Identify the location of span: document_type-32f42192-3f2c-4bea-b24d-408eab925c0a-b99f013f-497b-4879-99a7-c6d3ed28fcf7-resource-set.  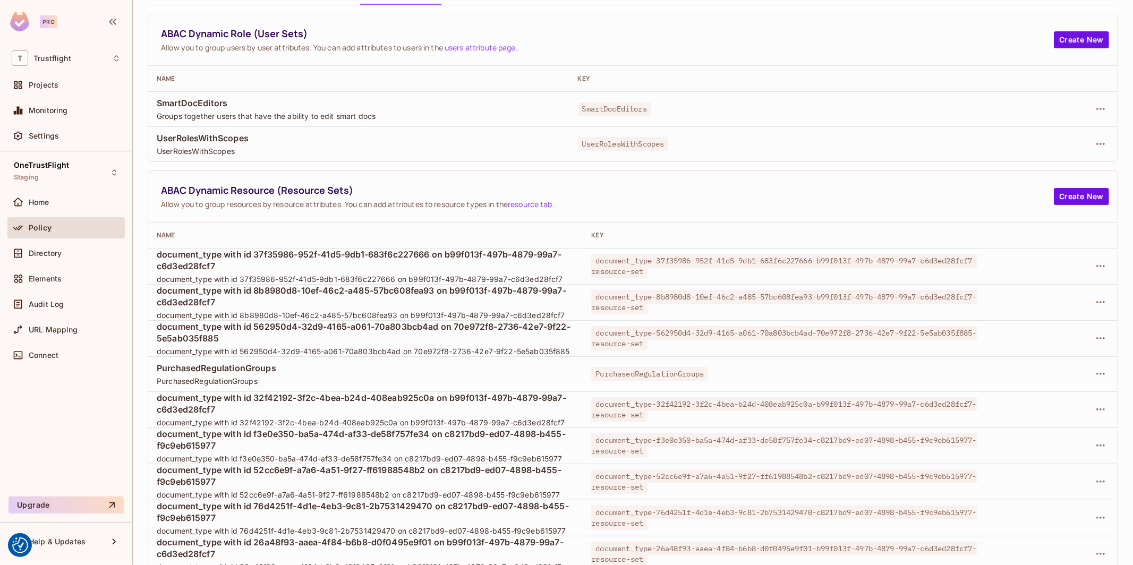
(783, 409).